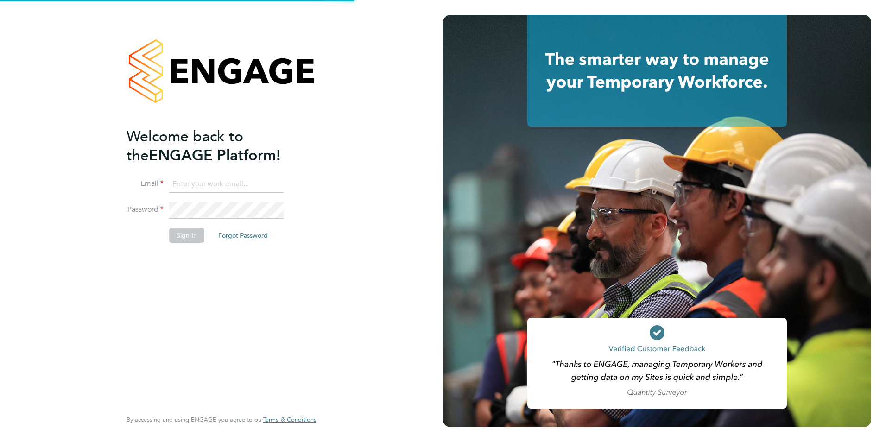  What do you see at coordinates (290, 420) in the screenshot?
I see `a: Terms & Conditions` at bounding box center [290, 420].